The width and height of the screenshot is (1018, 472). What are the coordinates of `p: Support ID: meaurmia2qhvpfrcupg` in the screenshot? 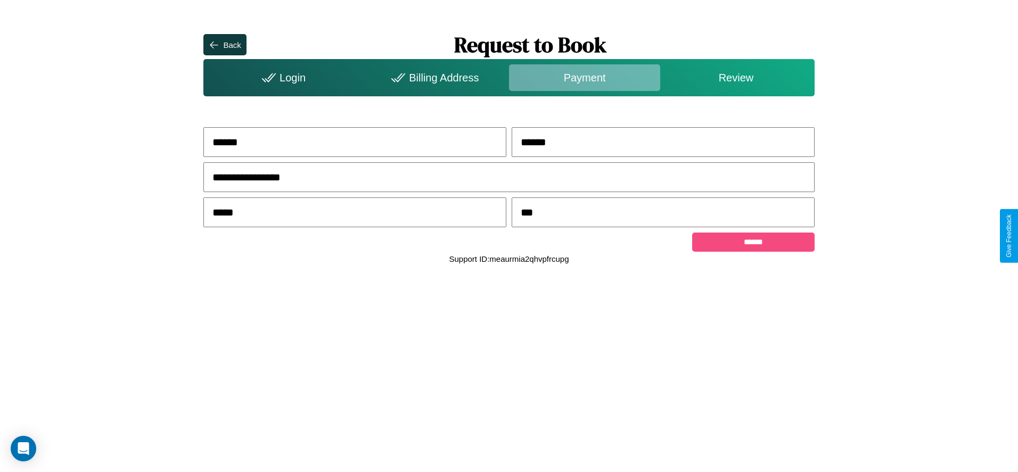 It's located at (508, 259).